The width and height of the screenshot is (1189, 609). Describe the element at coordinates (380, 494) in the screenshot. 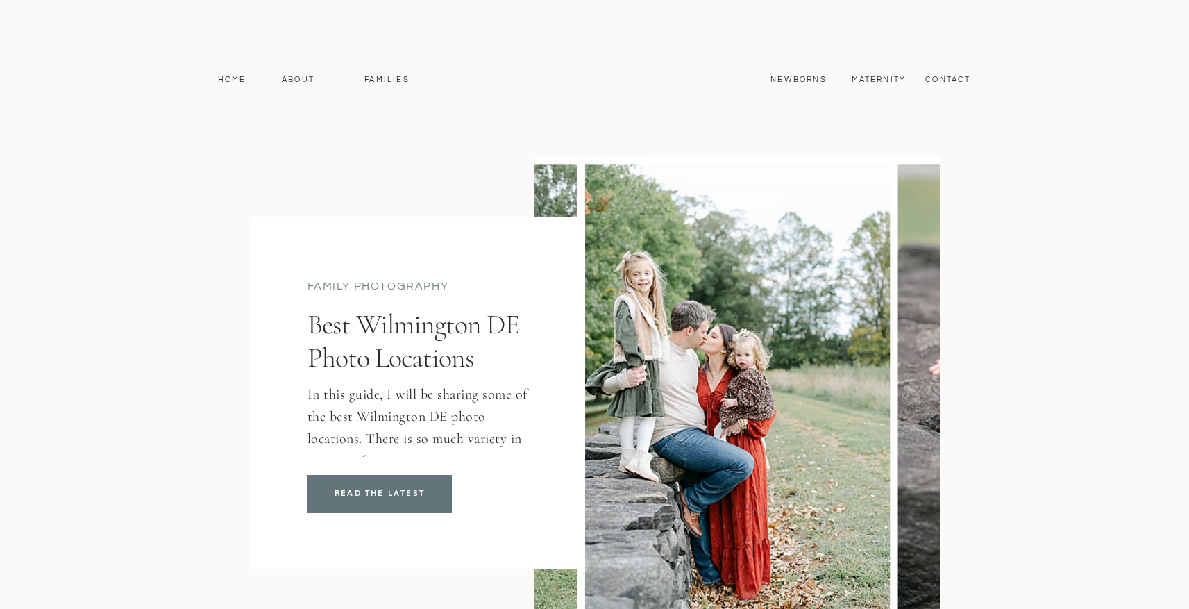

I see `p: READ THE LATEST` at that location.